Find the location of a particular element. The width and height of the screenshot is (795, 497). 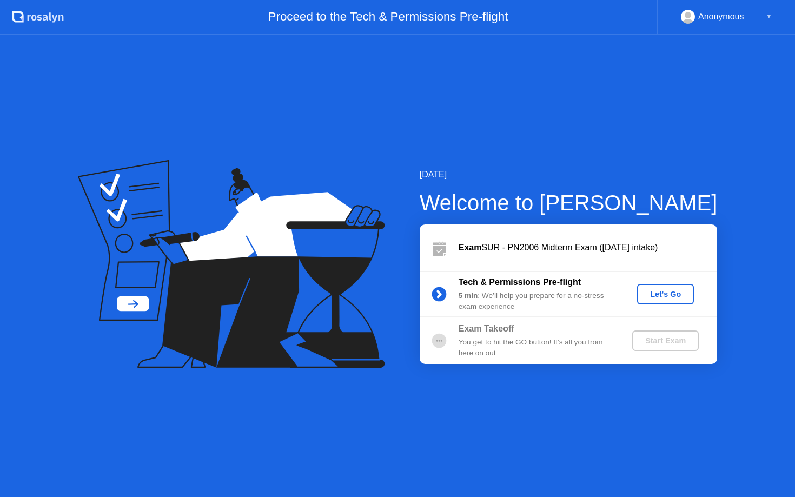

div: : We’ll help you prepare for a no-stress exam experience is located at coordinates (537, 301).